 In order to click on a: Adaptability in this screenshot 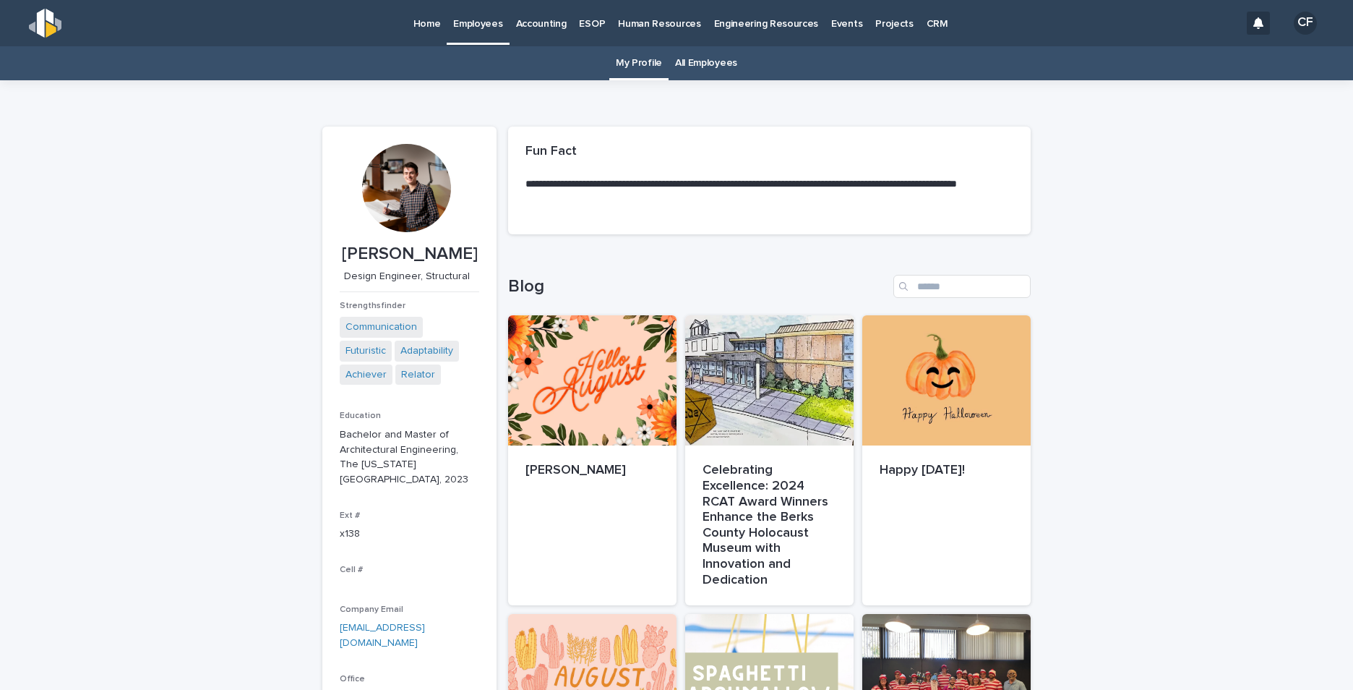, I will do `click(427, 351)`.